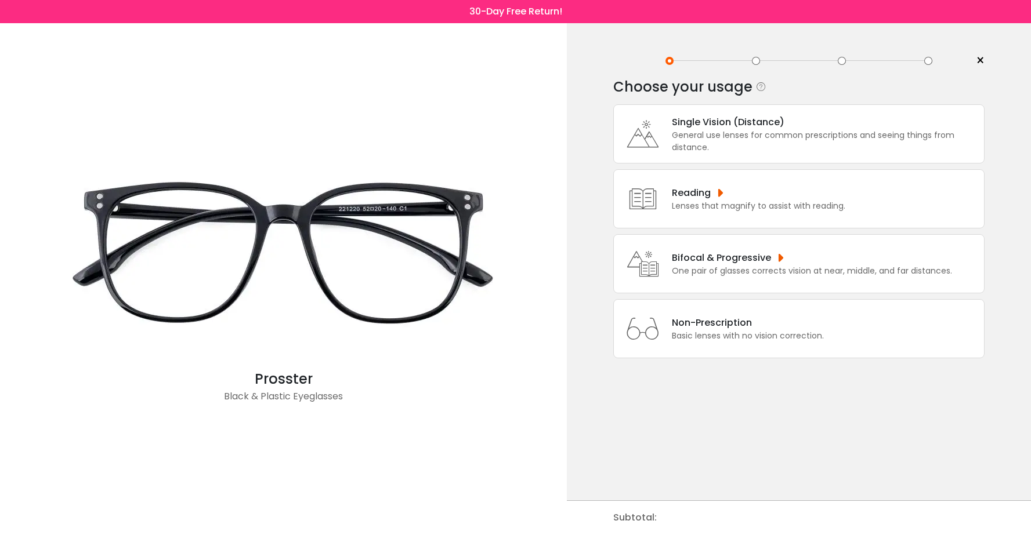 The height and width of the screenshot is (535, 1031). What do you see at coordinates (748, 323) in the screenshot?
I see `div: Non-Prescription` at bounding box center [748, 323].